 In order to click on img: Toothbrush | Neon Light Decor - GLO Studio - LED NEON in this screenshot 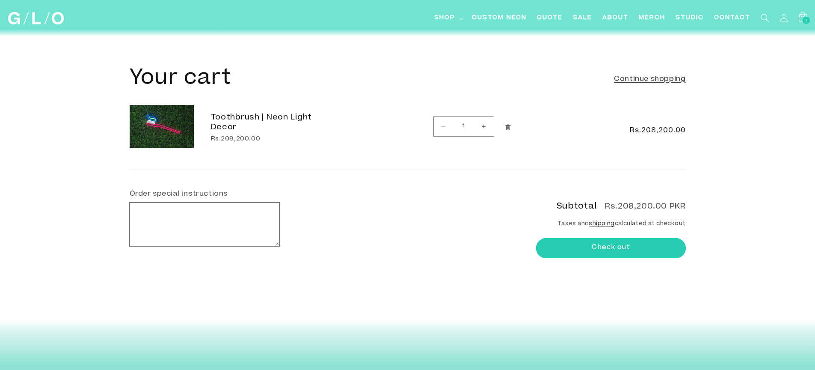, I will do `click(162, 126)`.